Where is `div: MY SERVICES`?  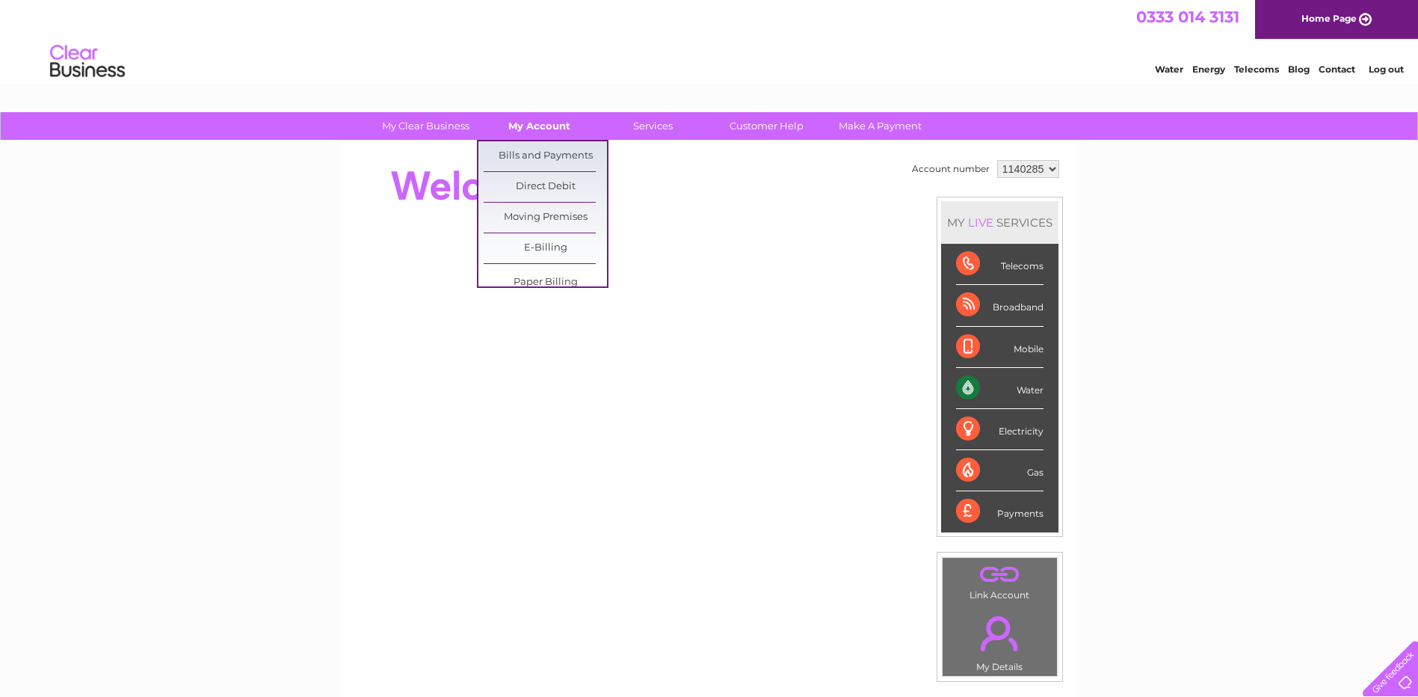
div: MY SERVICES is located at coordinates (999, 222).